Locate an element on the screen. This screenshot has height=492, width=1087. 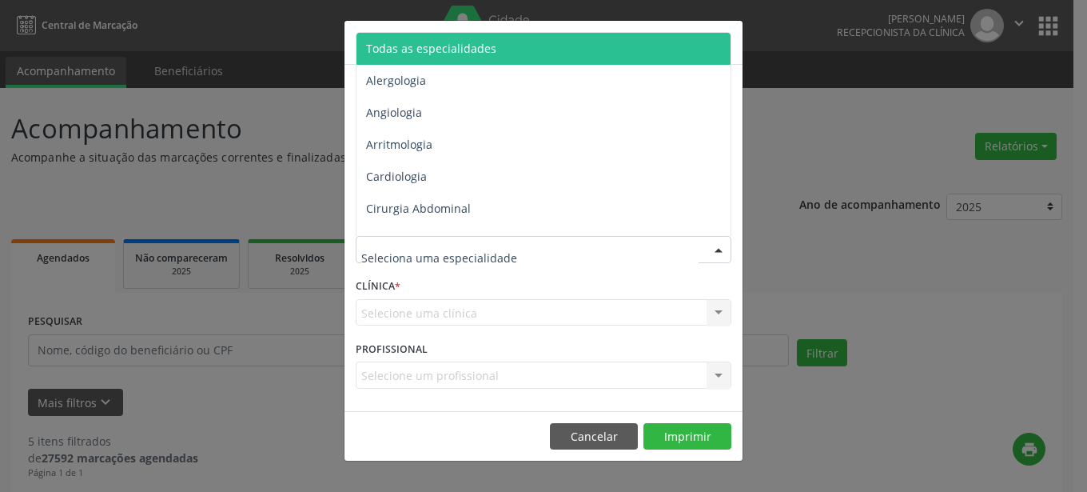
span: Cardiologia is located at coordinates (397, 176).